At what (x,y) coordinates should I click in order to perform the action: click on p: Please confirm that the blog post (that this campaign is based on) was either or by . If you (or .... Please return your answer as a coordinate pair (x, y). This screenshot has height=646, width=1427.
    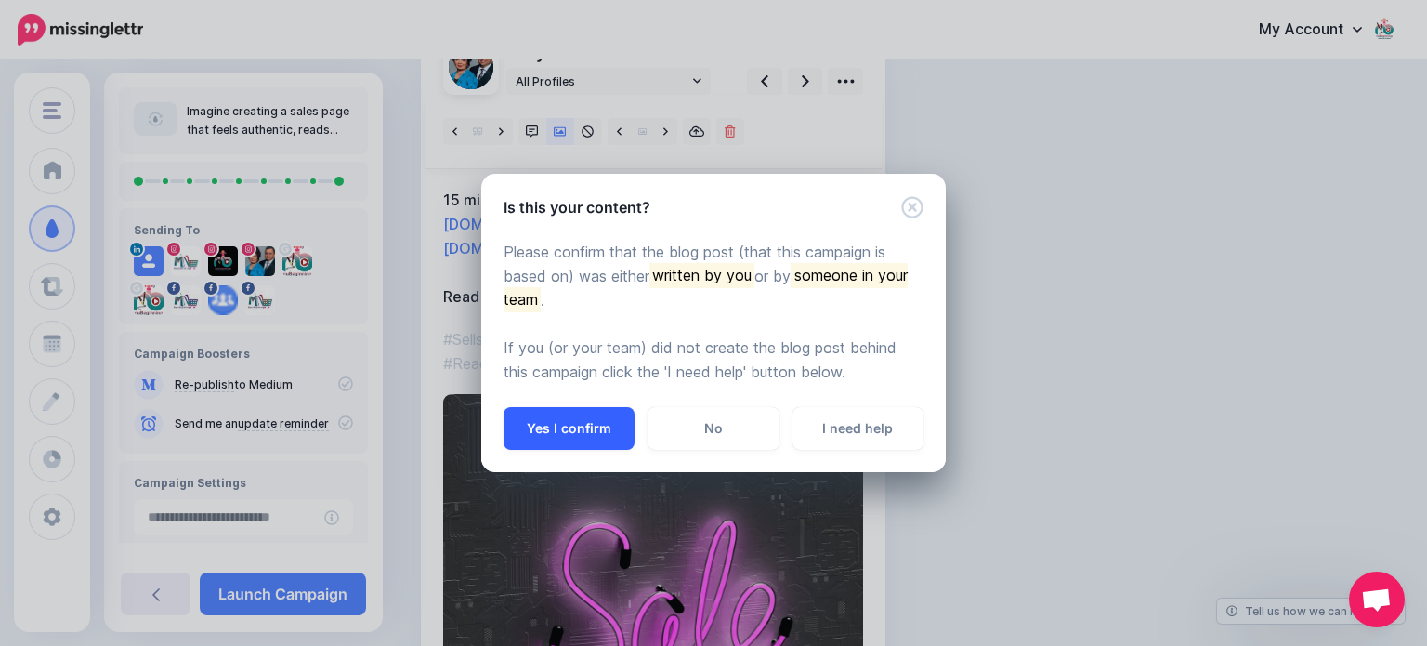
    Looking at the image, I should click on (714, 313).